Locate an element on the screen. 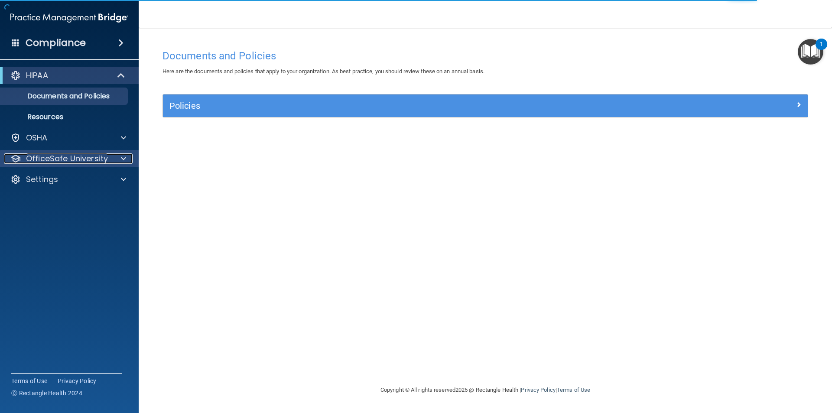 This screenshot has height=413, width=832. p: Documents and Policies is located at coordinates (65, 96).